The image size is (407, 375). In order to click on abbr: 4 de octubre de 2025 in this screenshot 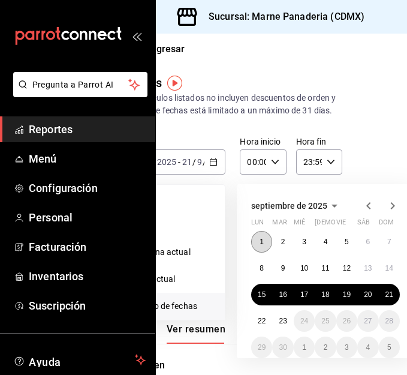, I will do `click(368, 347)`.